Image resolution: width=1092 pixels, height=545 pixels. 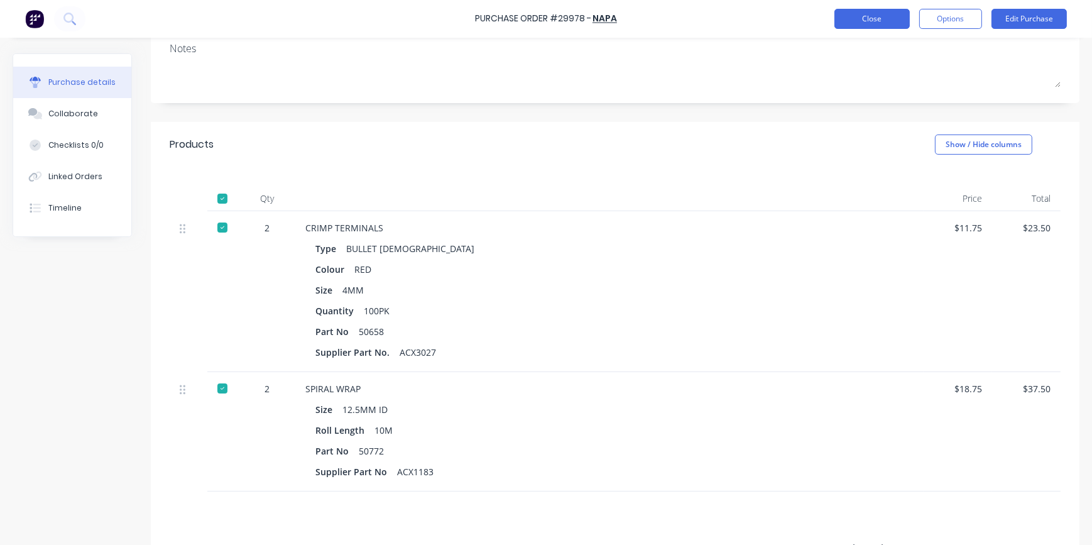 What do you see at coordinates (75, 177) in the screenshot?
I see `div: Linked Orders` at bounding box center [75, 177].